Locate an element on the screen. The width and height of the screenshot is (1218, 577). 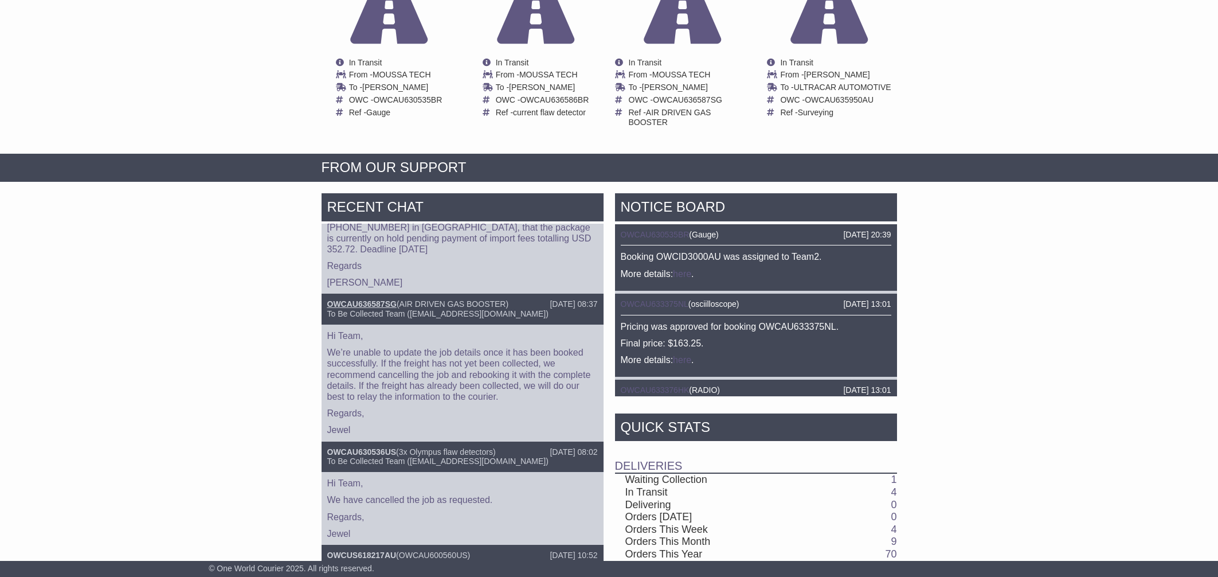
span: OWCAU636586BR is located at coordinates (554, 100).